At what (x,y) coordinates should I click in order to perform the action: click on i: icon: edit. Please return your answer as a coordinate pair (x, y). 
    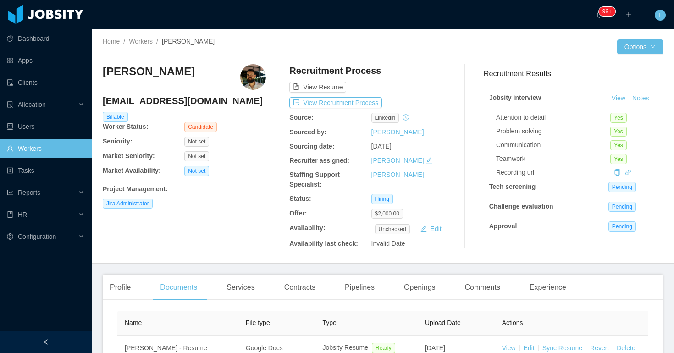
    Looking at the image, I should click on (429, 160).